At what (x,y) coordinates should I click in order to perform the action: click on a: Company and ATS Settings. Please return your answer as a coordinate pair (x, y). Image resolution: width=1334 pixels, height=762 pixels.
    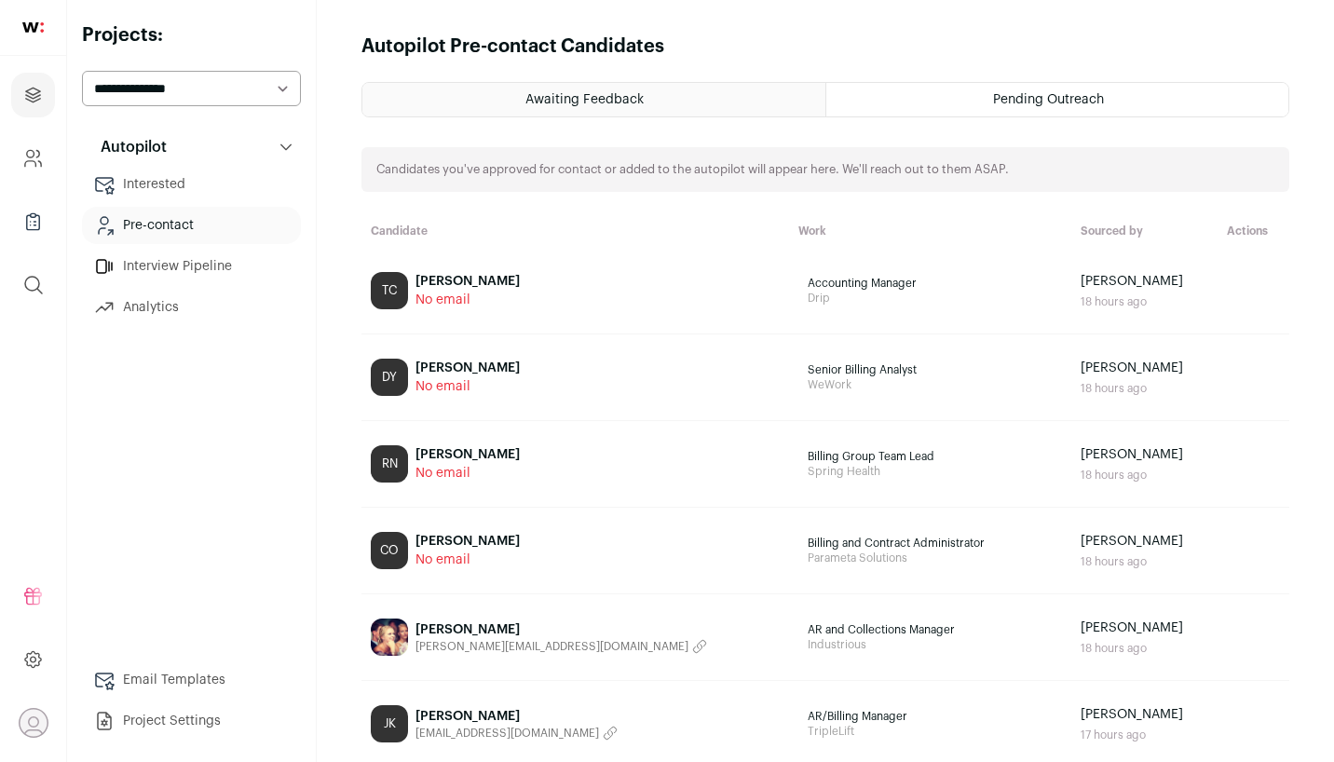
    Looking at the image, I should click on (33, 158).